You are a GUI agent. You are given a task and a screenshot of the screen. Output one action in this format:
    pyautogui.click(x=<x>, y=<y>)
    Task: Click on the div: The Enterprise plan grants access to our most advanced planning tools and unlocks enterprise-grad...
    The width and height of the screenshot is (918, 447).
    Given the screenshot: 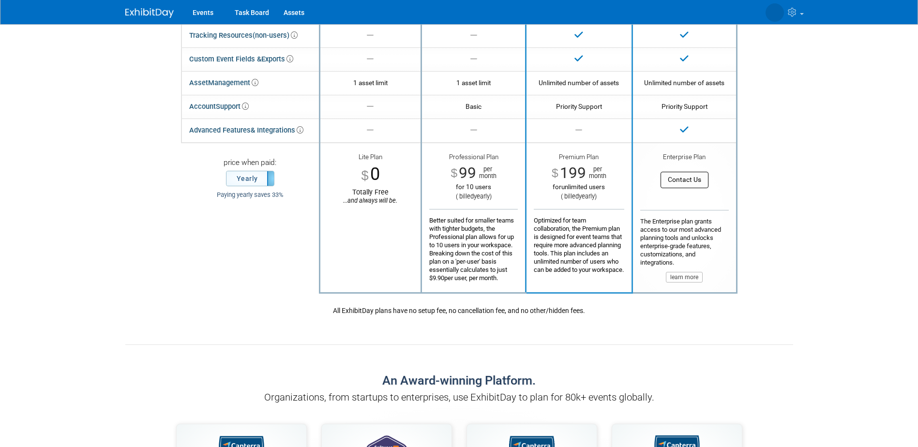 What is the action you would take?
    pyautogui.click(x=684, y=246)
    